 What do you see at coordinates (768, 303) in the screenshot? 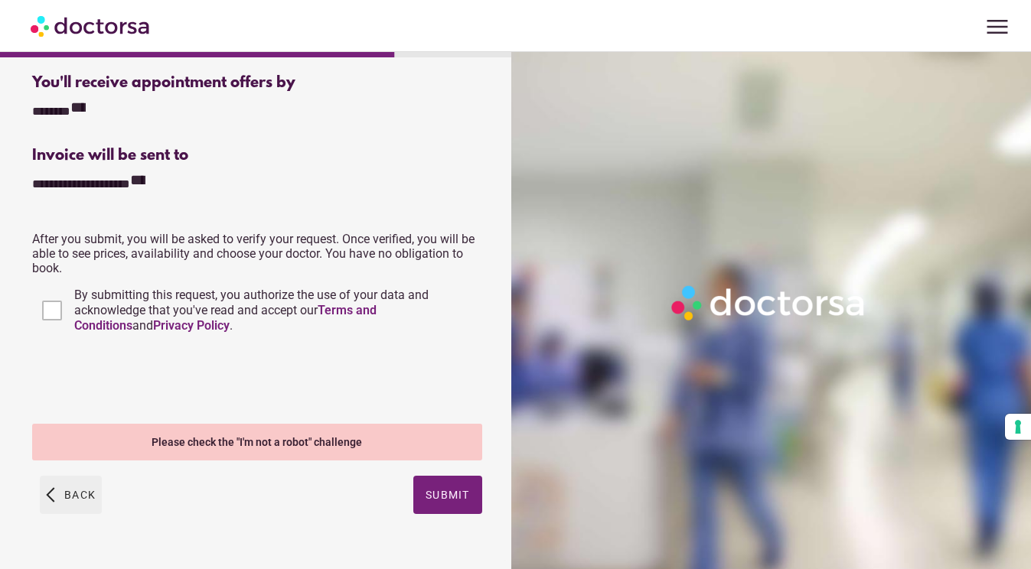
I see `img: Logo-Doctorsa-trans-White-partial-flat.png` at bounding box center [768, 303].